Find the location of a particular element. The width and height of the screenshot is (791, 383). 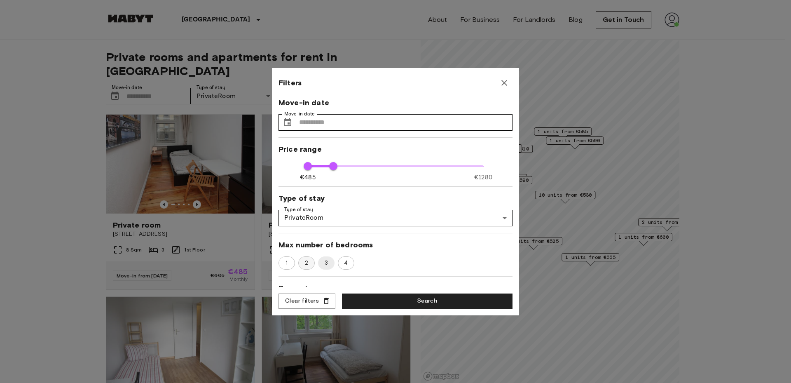

span: Max number of bedrooms is located at coordinates (395, 245).